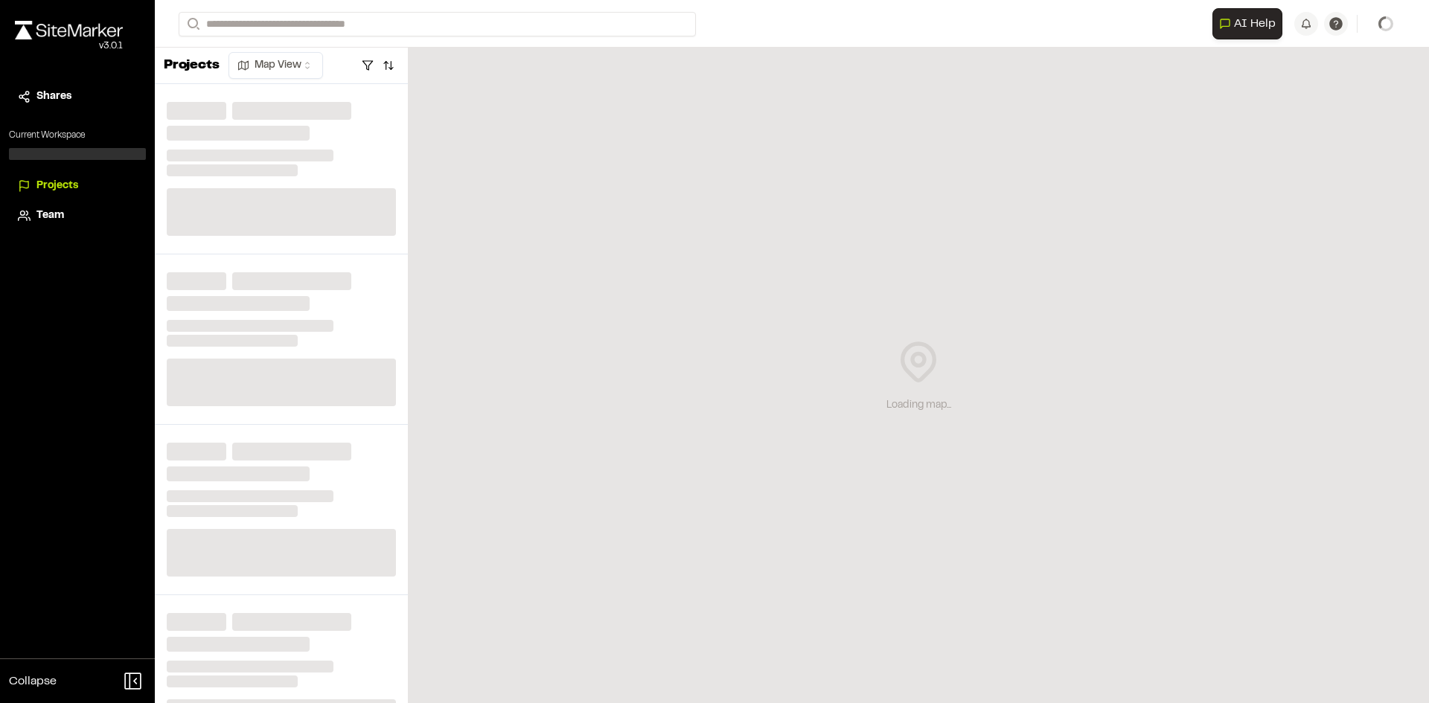 Image resolution: width=1429 pixels, height=703 pixels. I want to click on a: Team, so click(77, 216).